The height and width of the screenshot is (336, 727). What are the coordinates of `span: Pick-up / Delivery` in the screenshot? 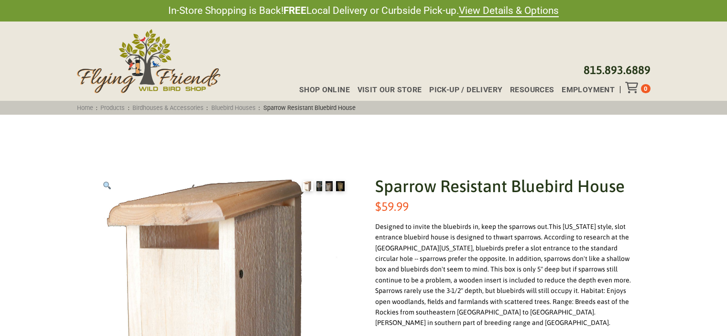 It's located at (465, 90).